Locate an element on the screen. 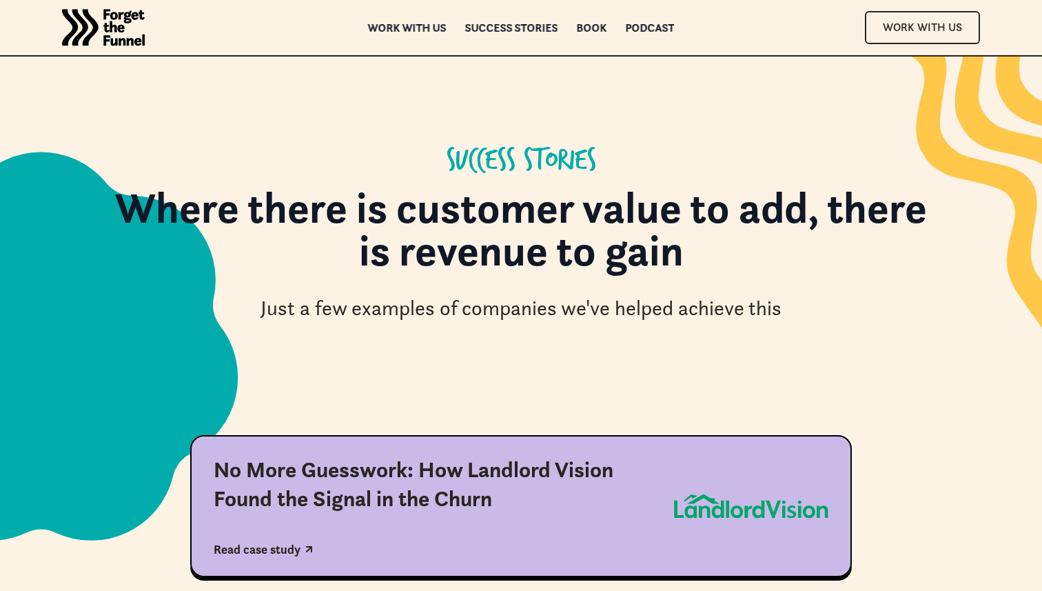  a: Work with us is located at coordinates (407, 28).